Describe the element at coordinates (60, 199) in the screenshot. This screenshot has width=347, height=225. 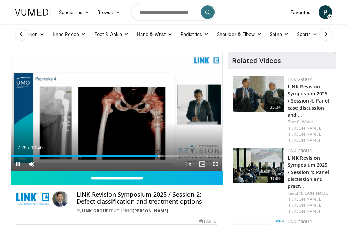
I see `img: Avatar` at that location.